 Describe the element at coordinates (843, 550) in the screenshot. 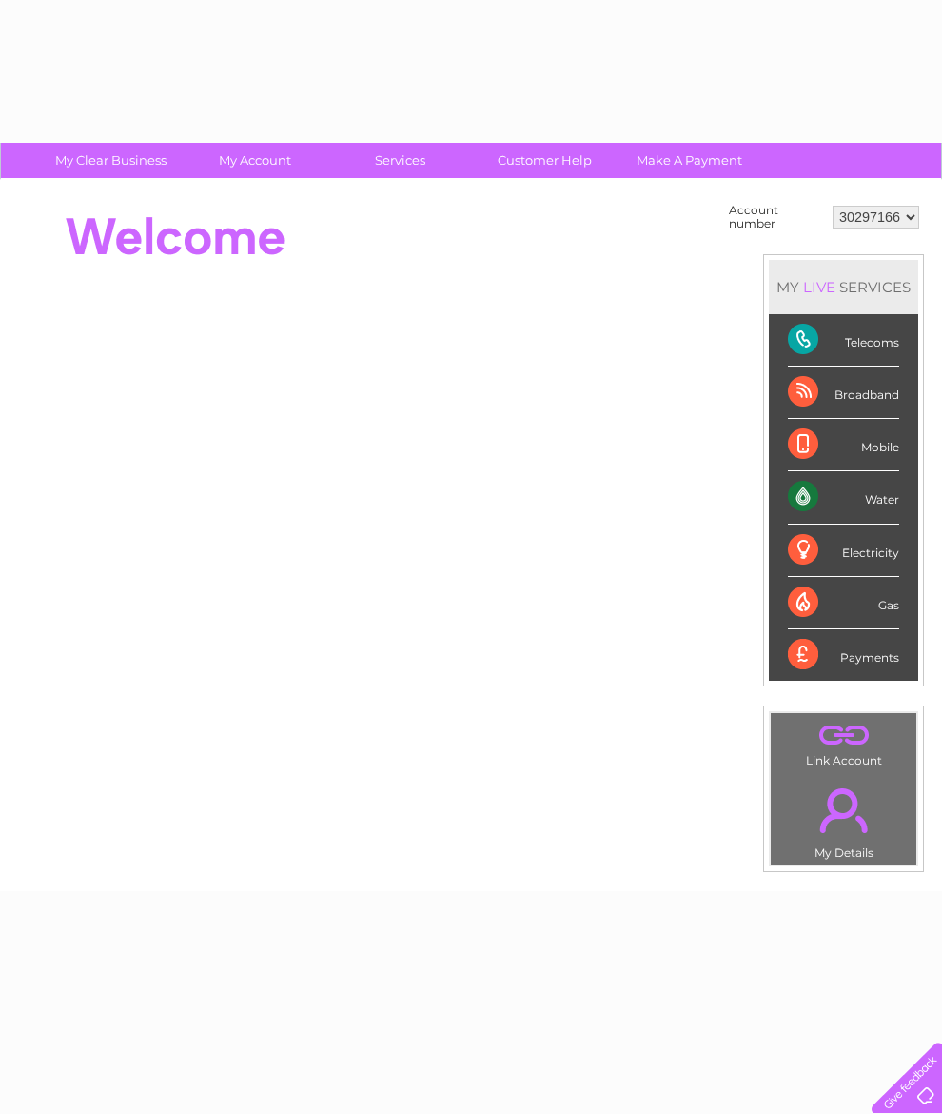

I see `div: Electricity` at that location.